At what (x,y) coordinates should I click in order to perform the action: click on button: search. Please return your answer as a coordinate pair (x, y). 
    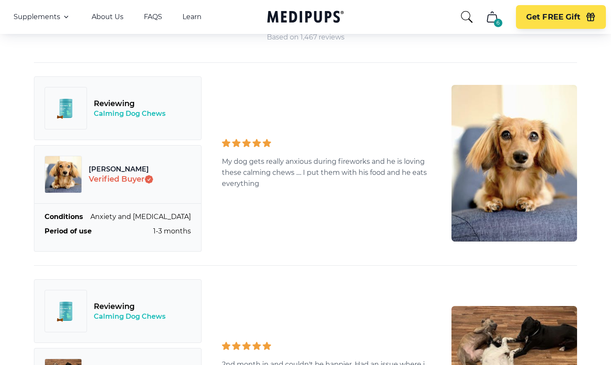
    Looking at the image, I should click on (467, 17).